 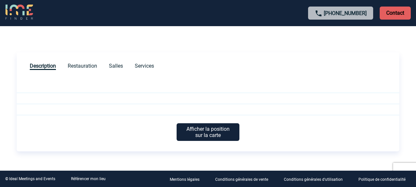 What do you see at coordinates (184, 180) in the screenshot?
I see `p: Mentions légales` at bounding box center [184, 180].